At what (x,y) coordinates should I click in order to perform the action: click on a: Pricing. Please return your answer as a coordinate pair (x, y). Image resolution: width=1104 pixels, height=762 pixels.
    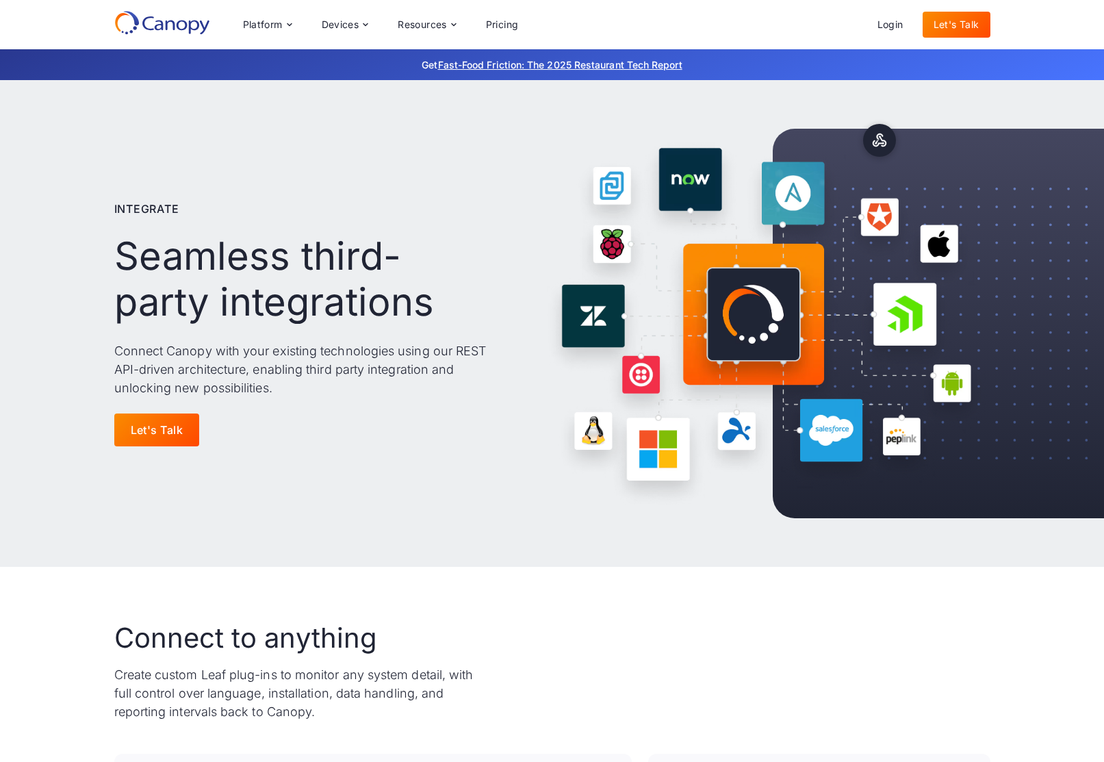
    Looking at the image, I should click on (502, 25).